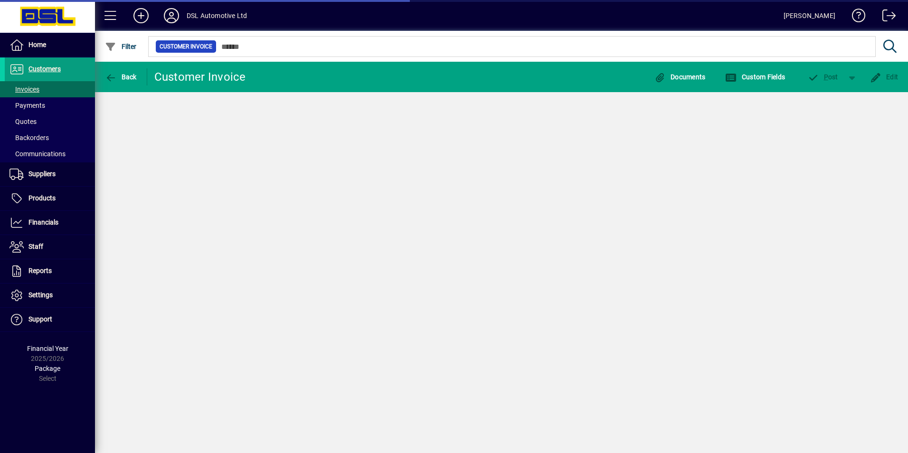  Describe the element at coordinates (50, 45) in the screenshot. I see `a: Home` at that location.